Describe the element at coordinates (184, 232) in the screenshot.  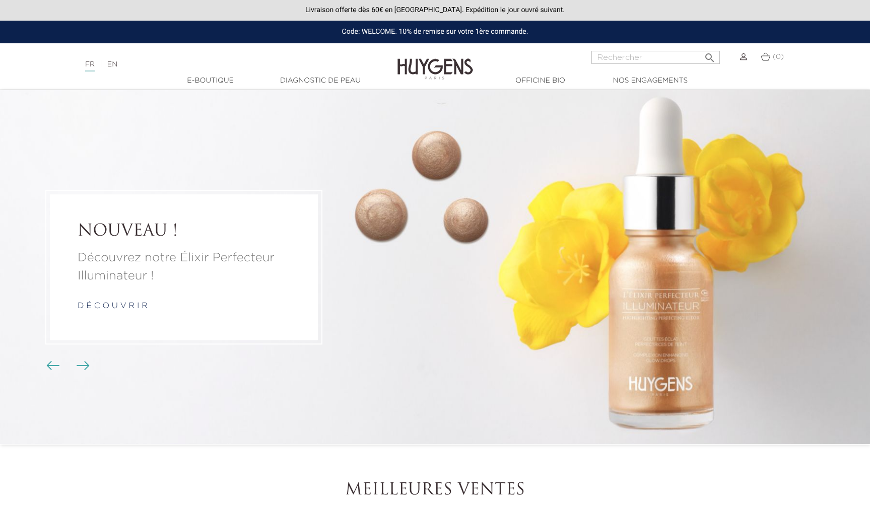
I see `a: NOUVEAU !` at that location.